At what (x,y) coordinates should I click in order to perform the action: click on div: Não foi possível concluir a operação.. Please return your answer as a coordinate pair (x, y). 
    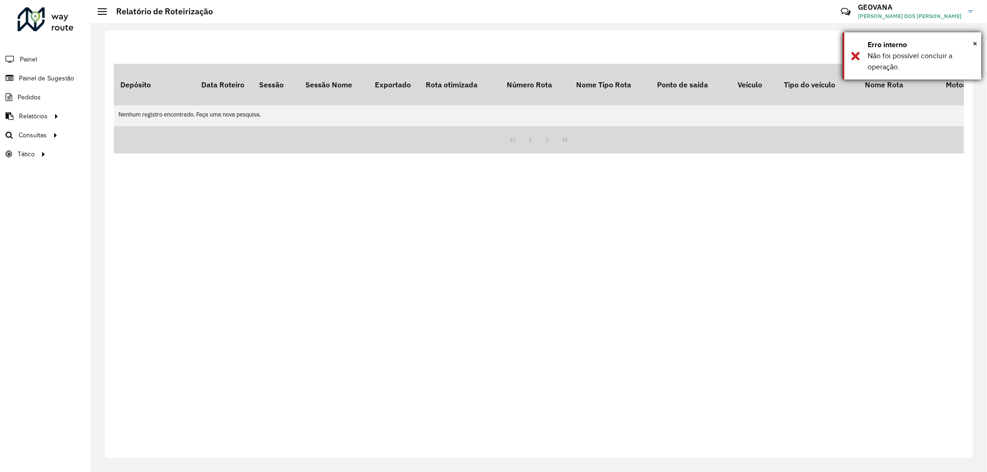
    Looking at the image, I should click on (921, 62).